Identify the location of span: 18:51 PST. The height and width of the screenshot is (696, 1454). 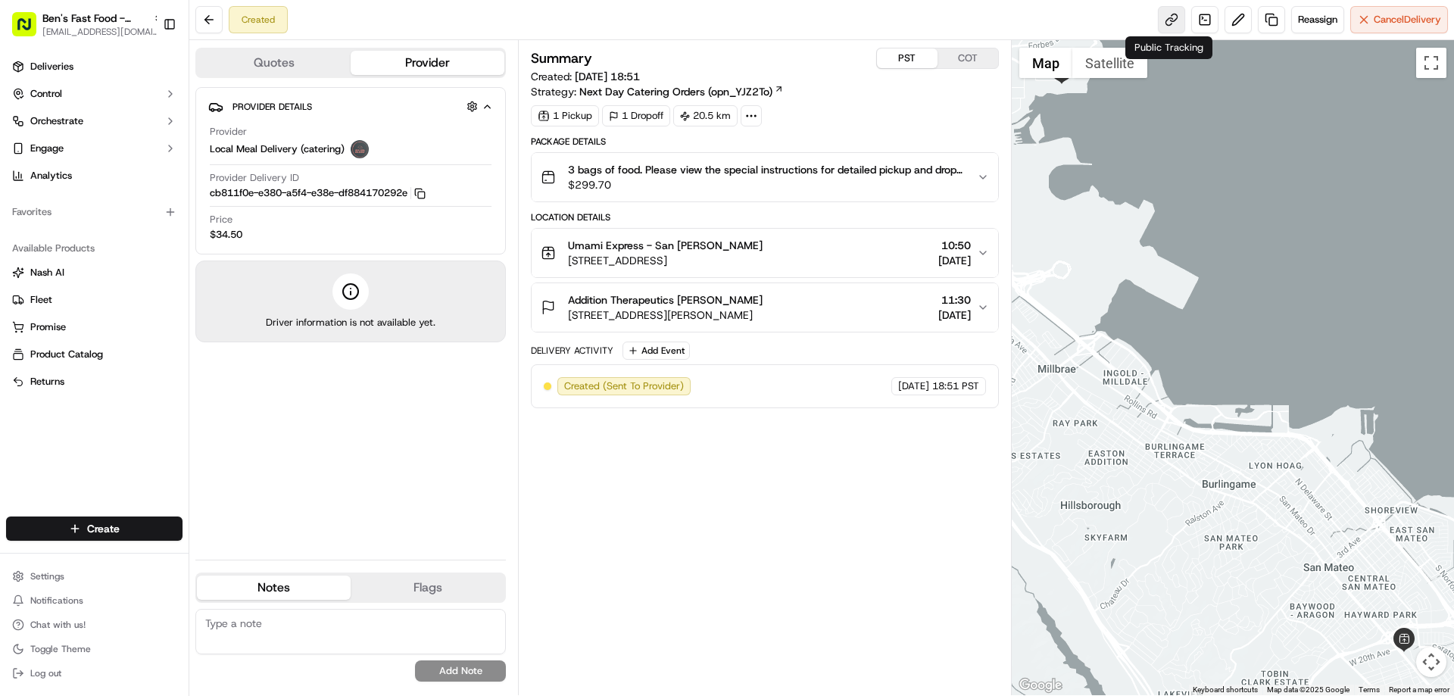
(956, 386).